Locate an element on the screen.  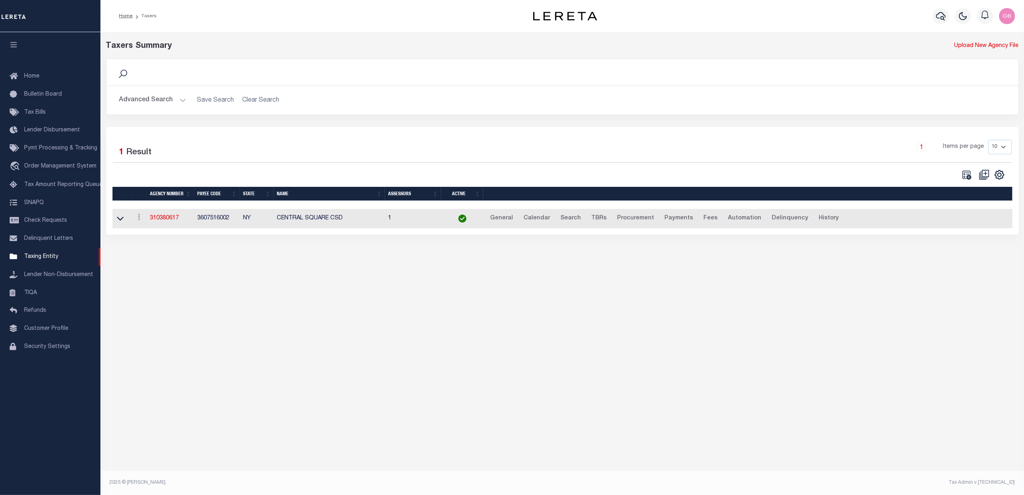
a: 310380617 is located at coordinates (164, 218).